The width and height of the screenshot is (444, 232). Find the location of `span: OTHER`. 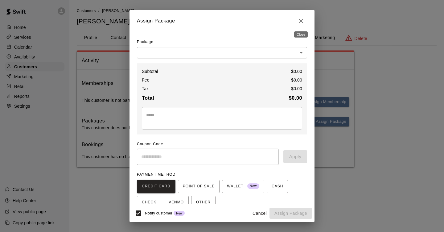

span: OTHER is located at coordinates (203, 203).